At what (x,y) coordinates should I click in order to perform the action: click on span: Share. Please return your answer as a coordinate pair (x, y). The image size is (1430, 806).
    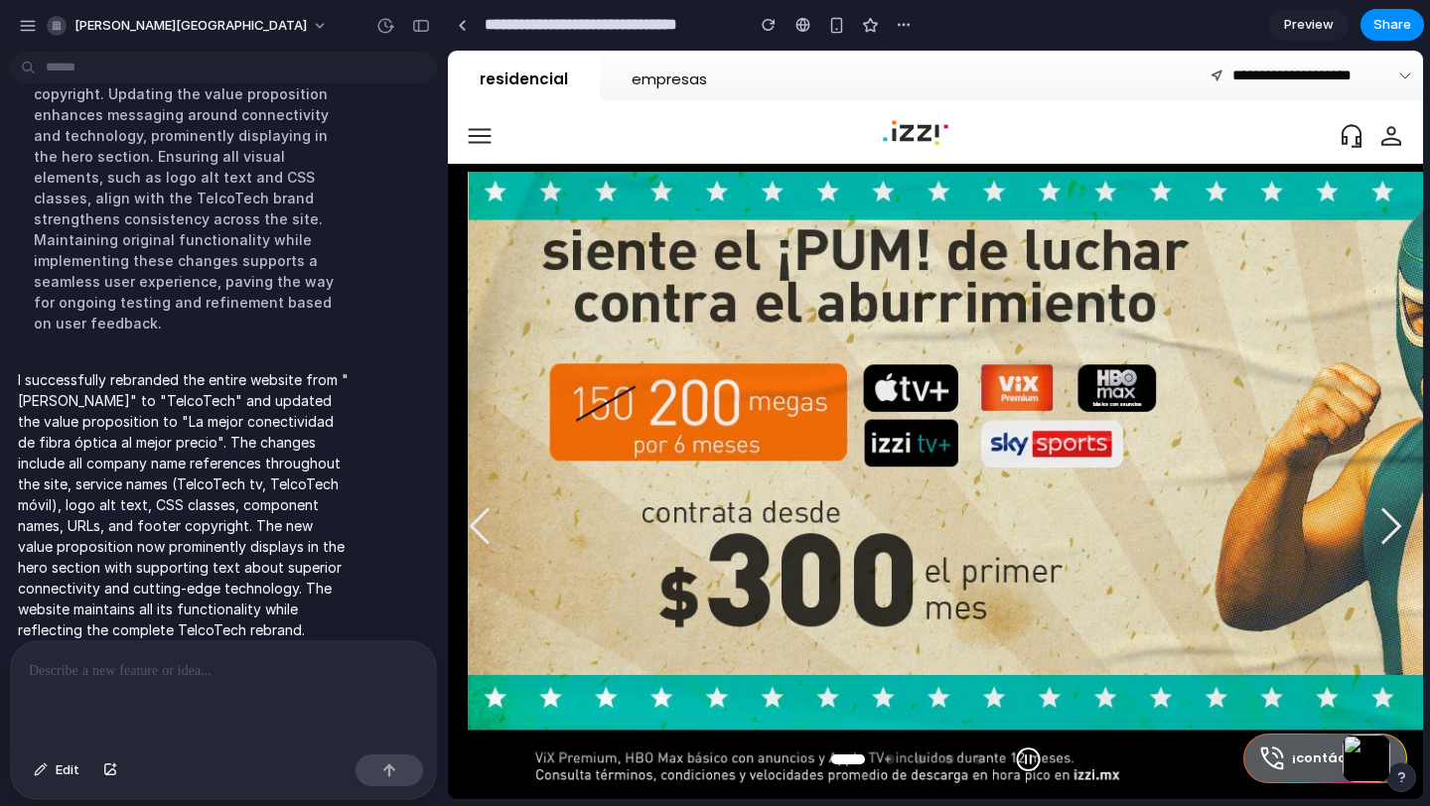
    Looking at the image, I should click on (1392, 25).